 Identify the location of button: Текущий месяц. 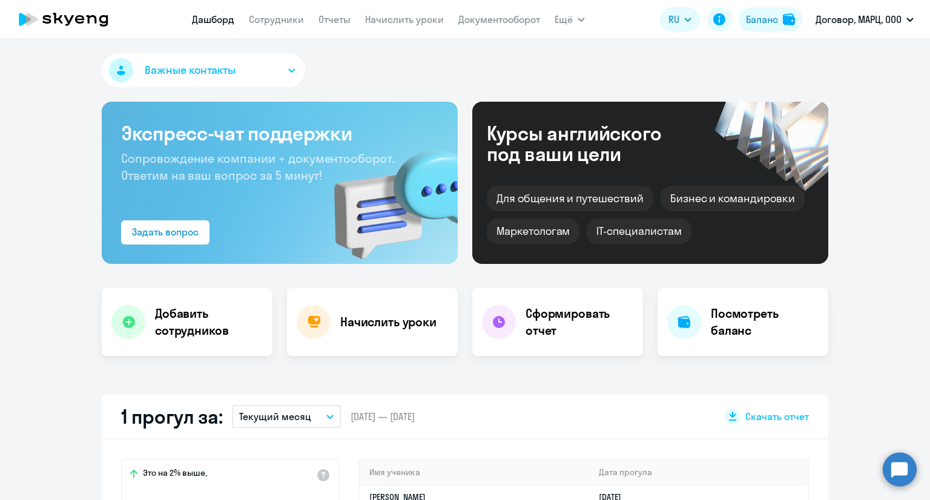
(286, 416).